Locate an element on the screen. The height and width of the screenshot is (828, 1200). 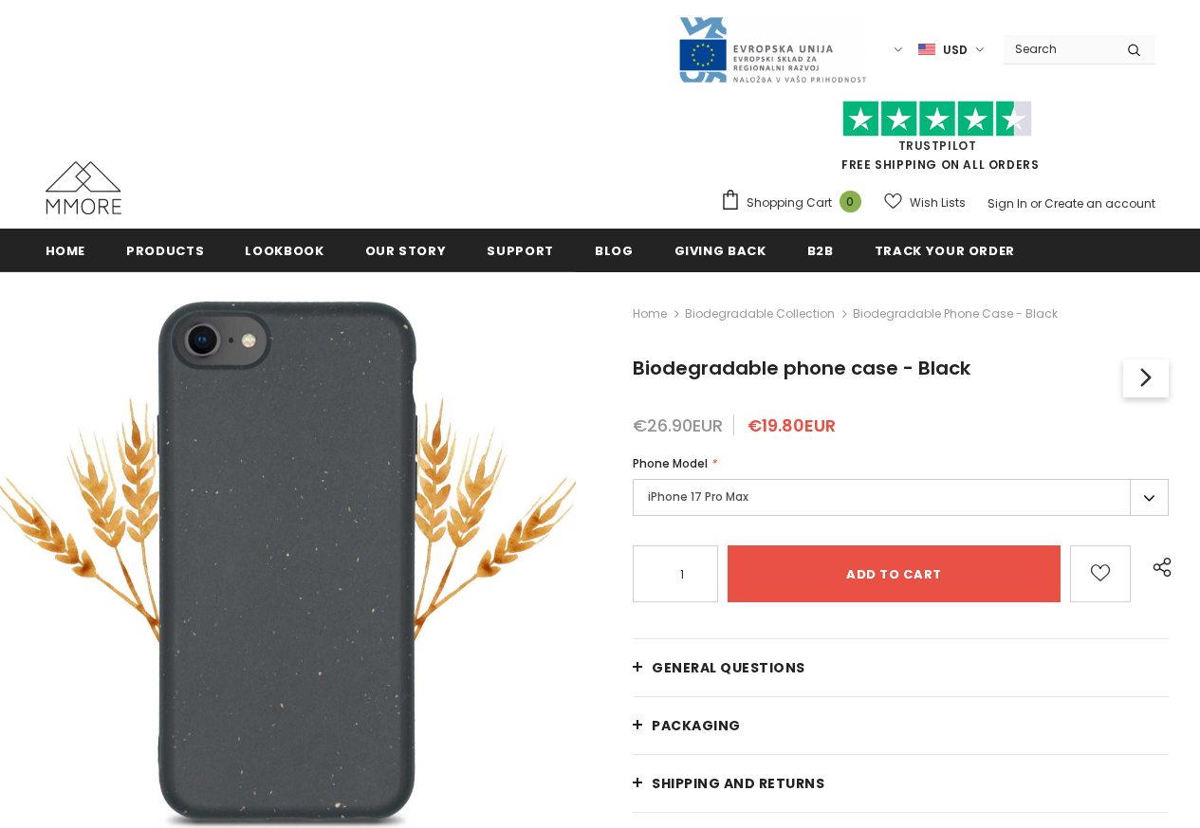
a: Lookbook is located at coordinates (284, 250).